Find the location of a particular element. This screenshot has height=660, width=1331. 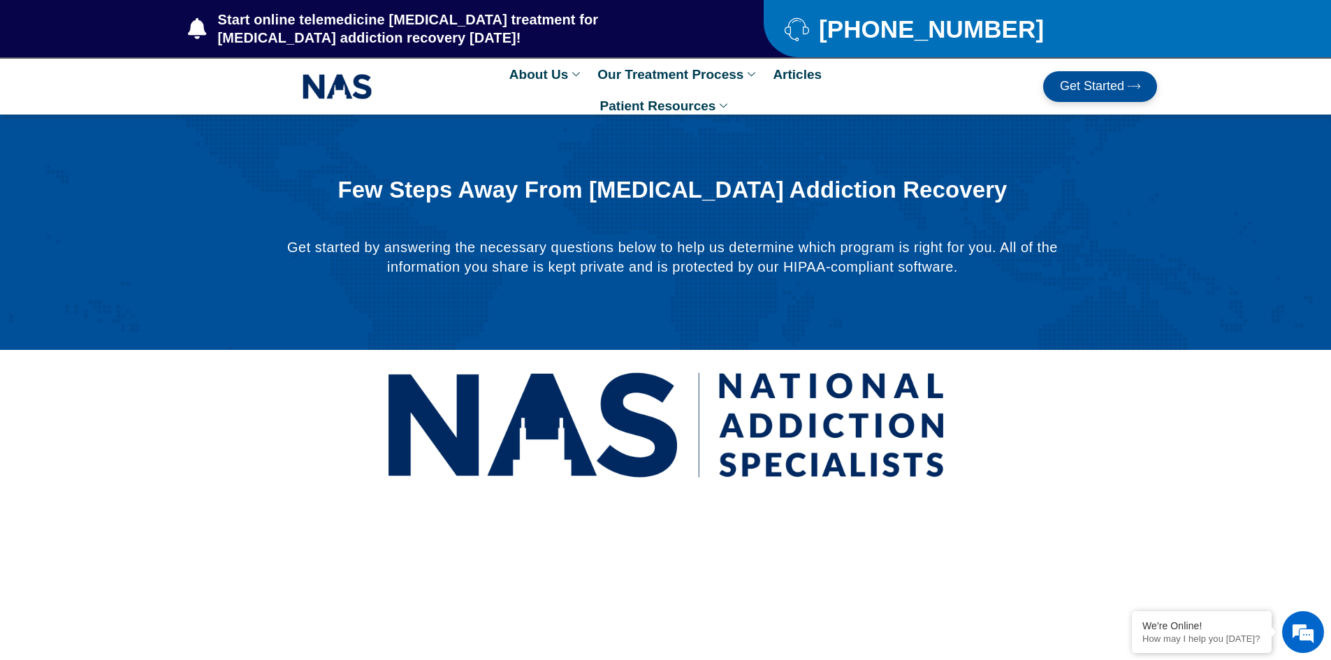

a: About Us is located at coordinates (547, 74).